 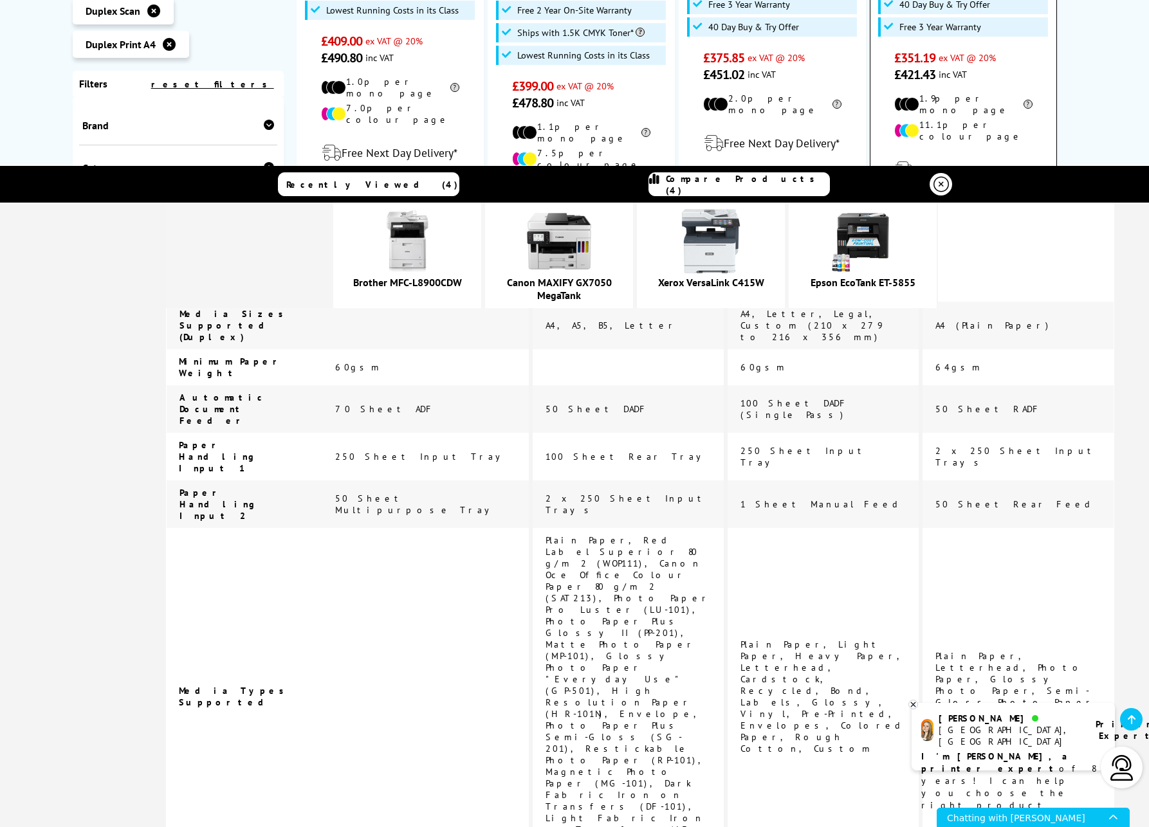 I want to click on span: 40 Day Buy & Try Offer, so click(x=753, y=27).